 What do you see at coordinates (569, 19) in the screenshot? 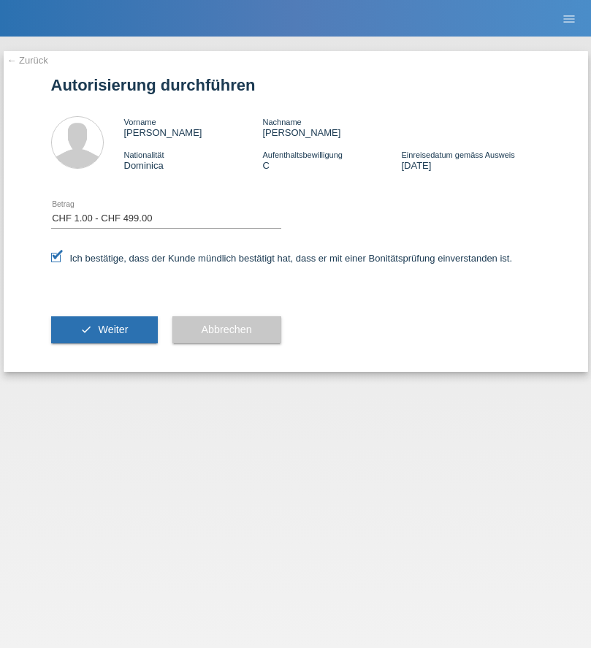
I see `i: menu` at bounding box center [569, 19].